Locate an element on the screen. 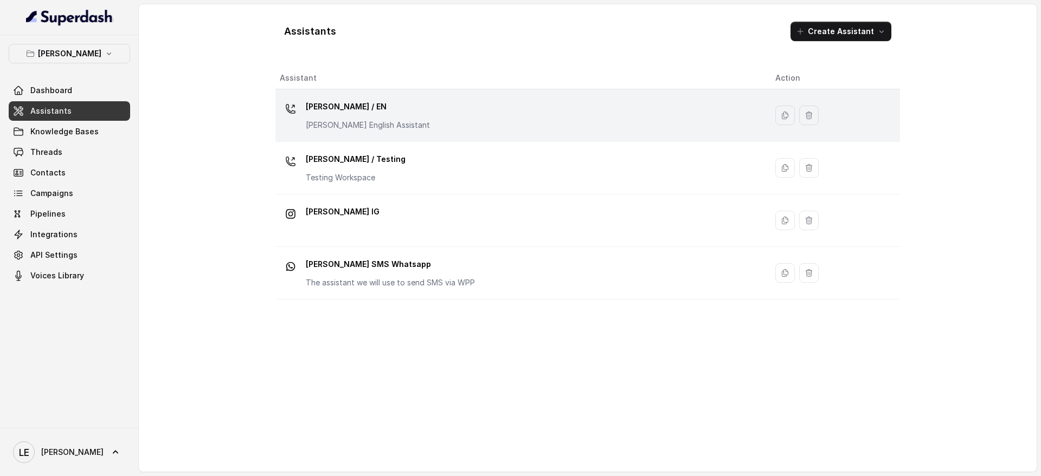 The height and width of the screenshot is (476, 1041). span: Integrations is located at coordinates (54, 235).